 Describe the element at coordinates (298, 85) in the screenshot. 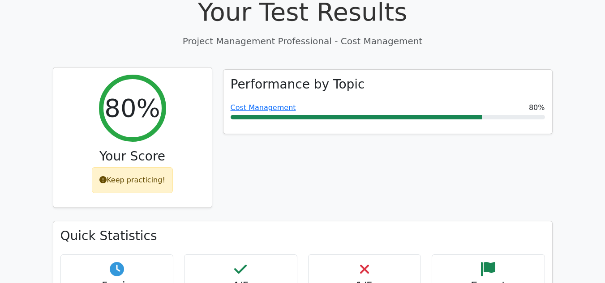

I see `h3: Performance by Topic` at that location.